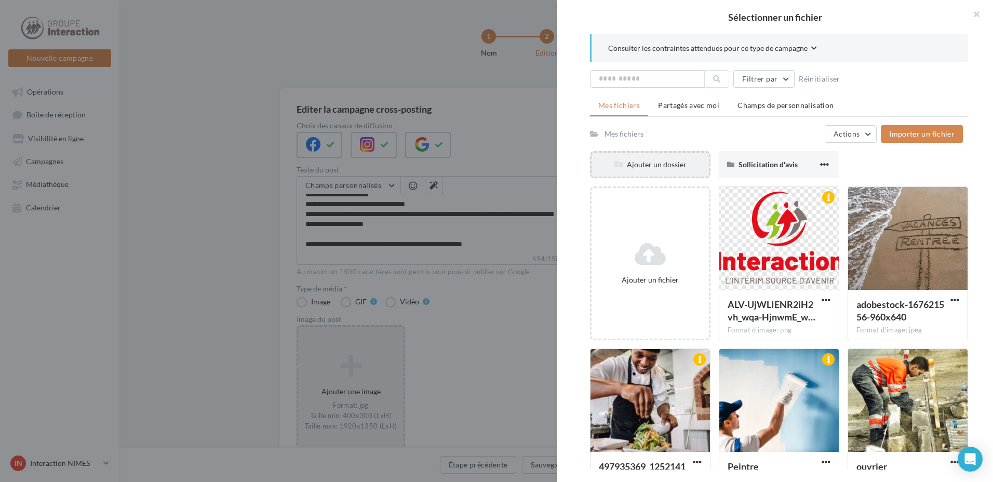 Image resolution: width=993 pixels, height=482 pixels. I want to click on span: Sollicitation d'avis, so click(768, 164).